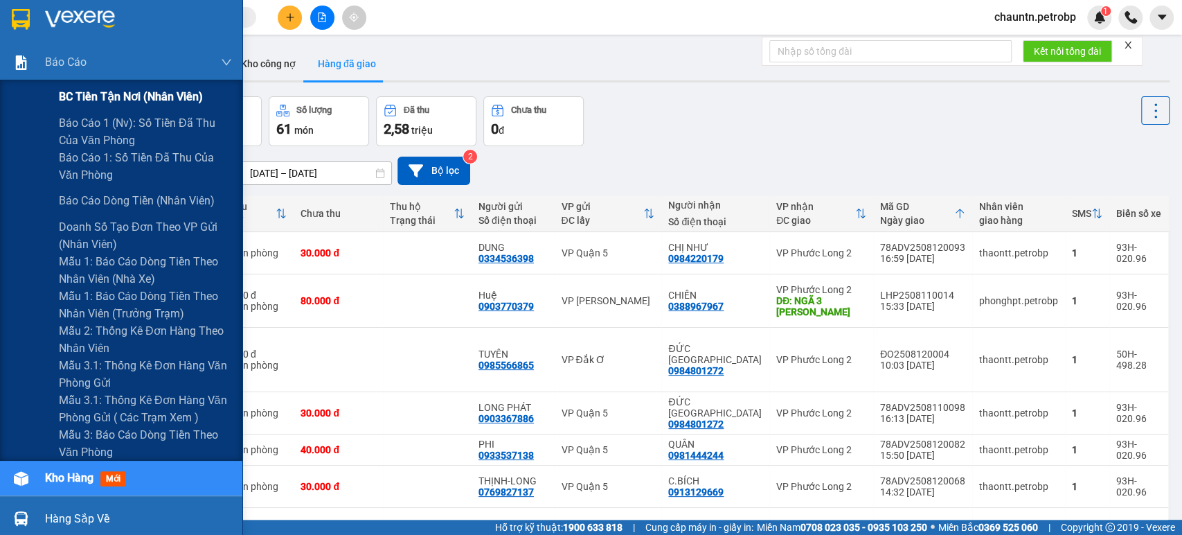 This screenshot has height=535, width=1182. What do you see at coordinates (917, 206) in the screenshot?
I see `div: Mã GD` at bounding box center [917, 206].